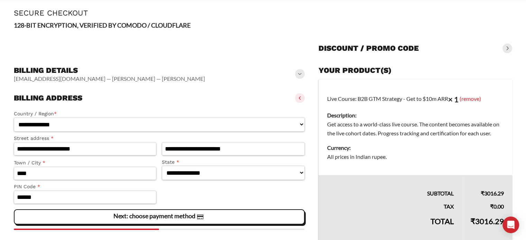 The height and width of the screenshot is (240, 526). What do you see at coordinates (415, 128) in the screenshot?
I see `td: Live Course: B2B GTM Strategy - Get to $10m ARR` at bounding box center [415, 128].